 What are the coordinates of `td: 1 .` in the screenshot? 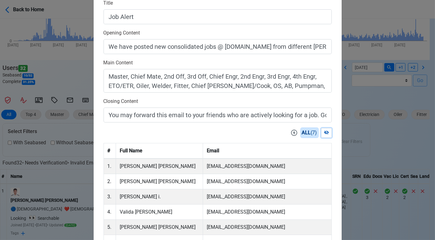 It's located at (110, 166).